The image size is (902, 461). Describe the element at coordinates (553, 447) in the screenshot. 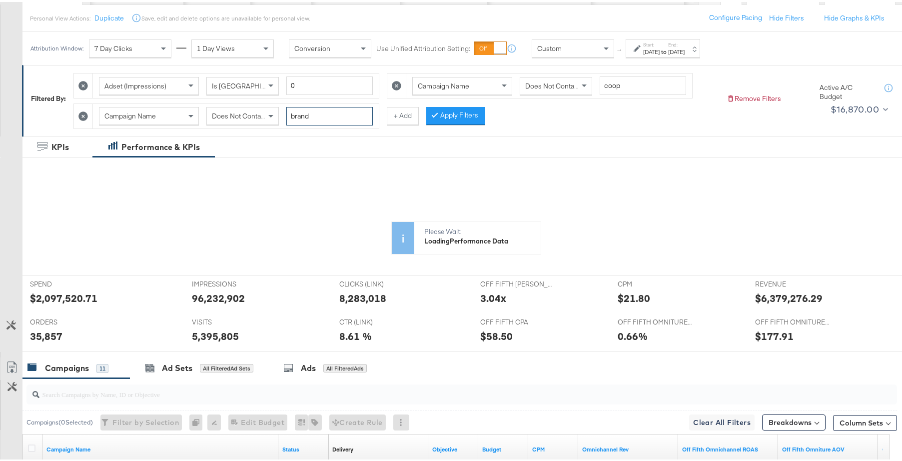

I see `a: The average cost you've paid to have 1,000 impressions of your ad.` at that location.